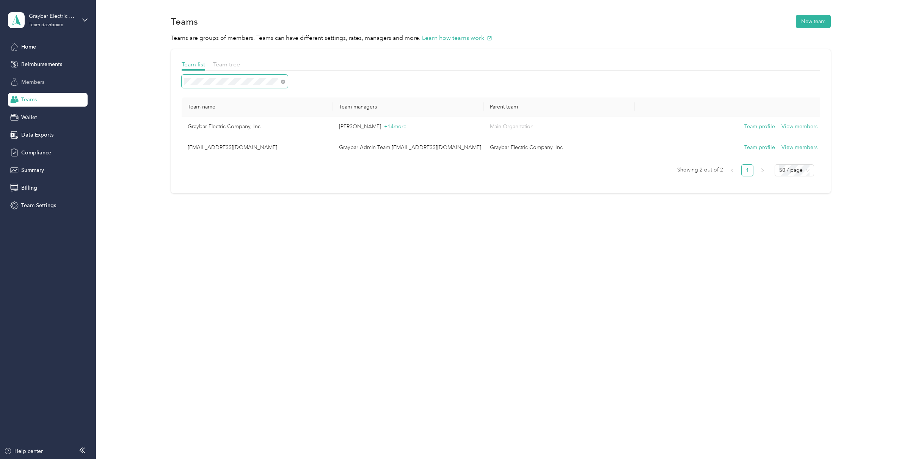 This screenshot has width=910, height=459. Describe the element at coordinates (257, 107) in the screenshot. I see `th: Team name` at that location.